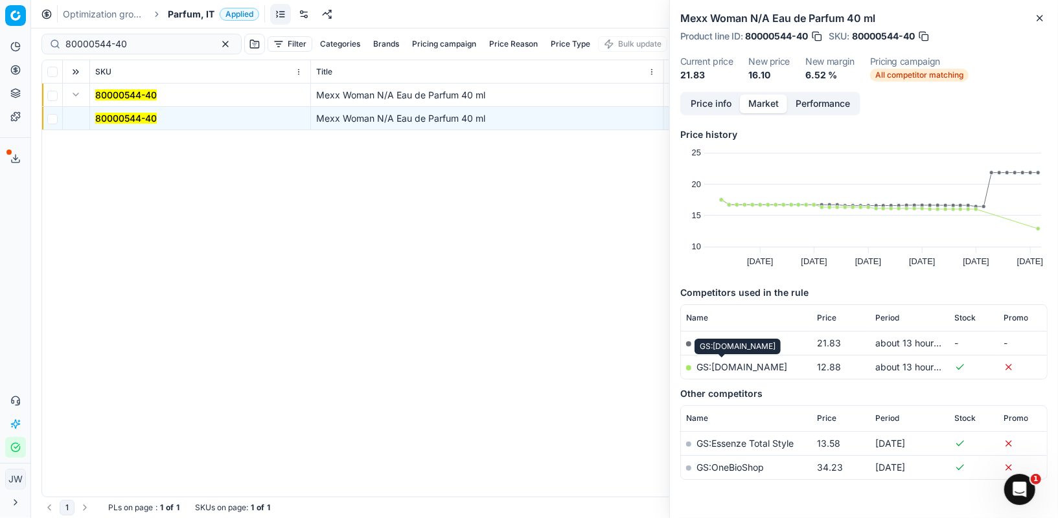 Image resolution: width=1058 pixels, height=518 pixels. What do you see at coordinates (828, 343) in the screenshot?
I see `span: 21.83` at bounding box center [828, 343].